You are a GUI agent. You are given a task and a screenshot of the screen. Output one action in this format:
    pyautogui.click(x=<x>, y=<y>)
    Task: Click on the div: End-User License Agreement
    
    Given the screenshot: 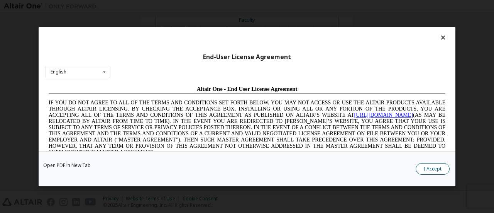 What is the action you would take?
    pyautogui.click(x=247, y=57)
    